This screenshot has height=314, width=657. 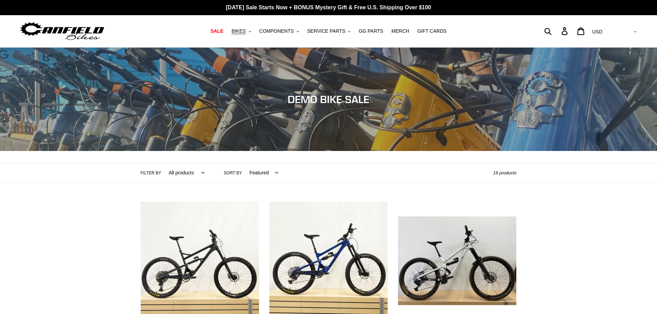 I want to click on label: Sort by, so click(x=233, y=173).